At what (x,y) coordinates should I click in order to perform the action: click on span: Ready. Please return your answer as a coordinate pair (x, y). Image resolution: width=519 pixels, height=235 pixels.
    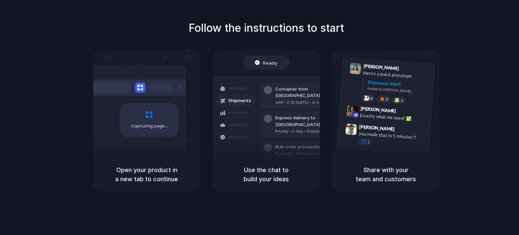
    Looking at the image, I should click on (270, 62).